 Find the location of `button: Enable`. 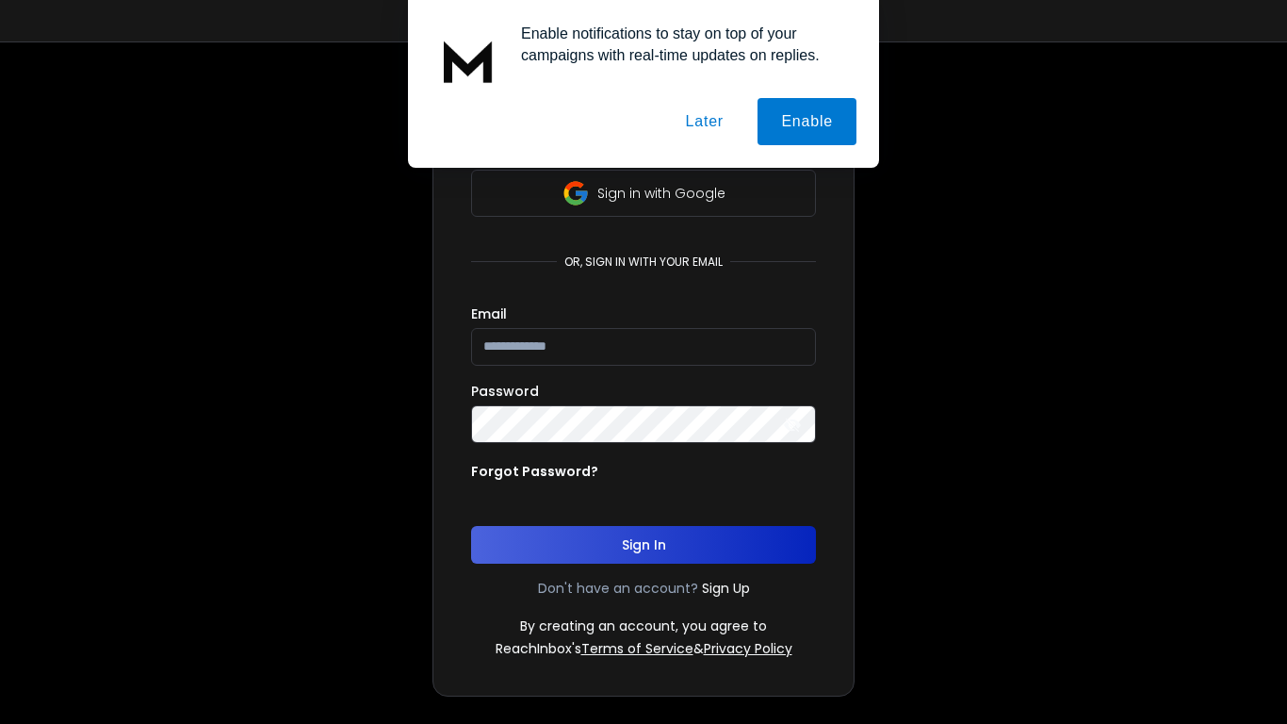

button: Enable is located at coordinates (807, 122).